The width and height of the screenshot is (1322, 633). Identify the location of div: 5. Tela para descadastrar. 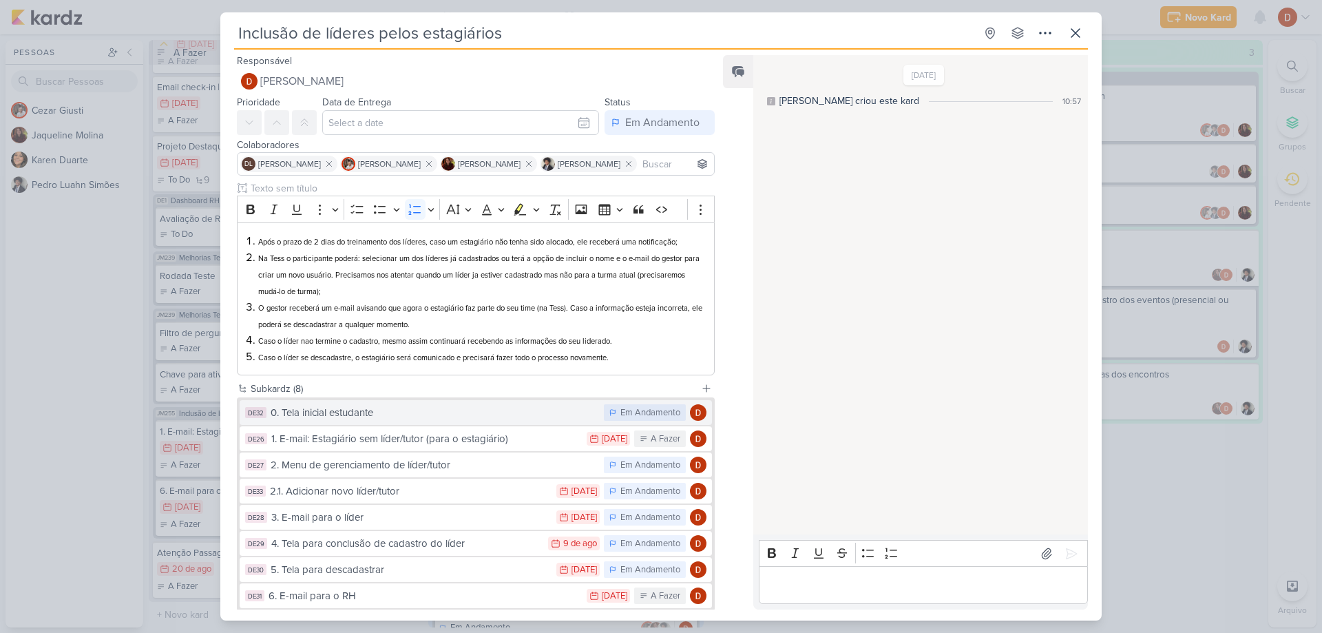
(410, 570).